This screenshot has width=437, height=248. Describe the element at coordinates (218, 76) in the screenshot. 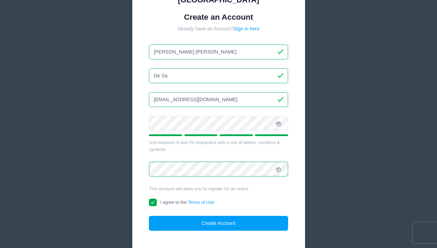

I see `input: Last Name` at that location.